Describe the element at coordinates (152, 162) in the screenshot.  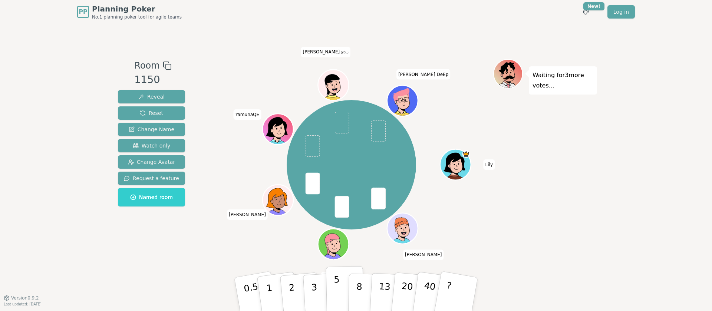
I see `span: Change Avatar` at that location.